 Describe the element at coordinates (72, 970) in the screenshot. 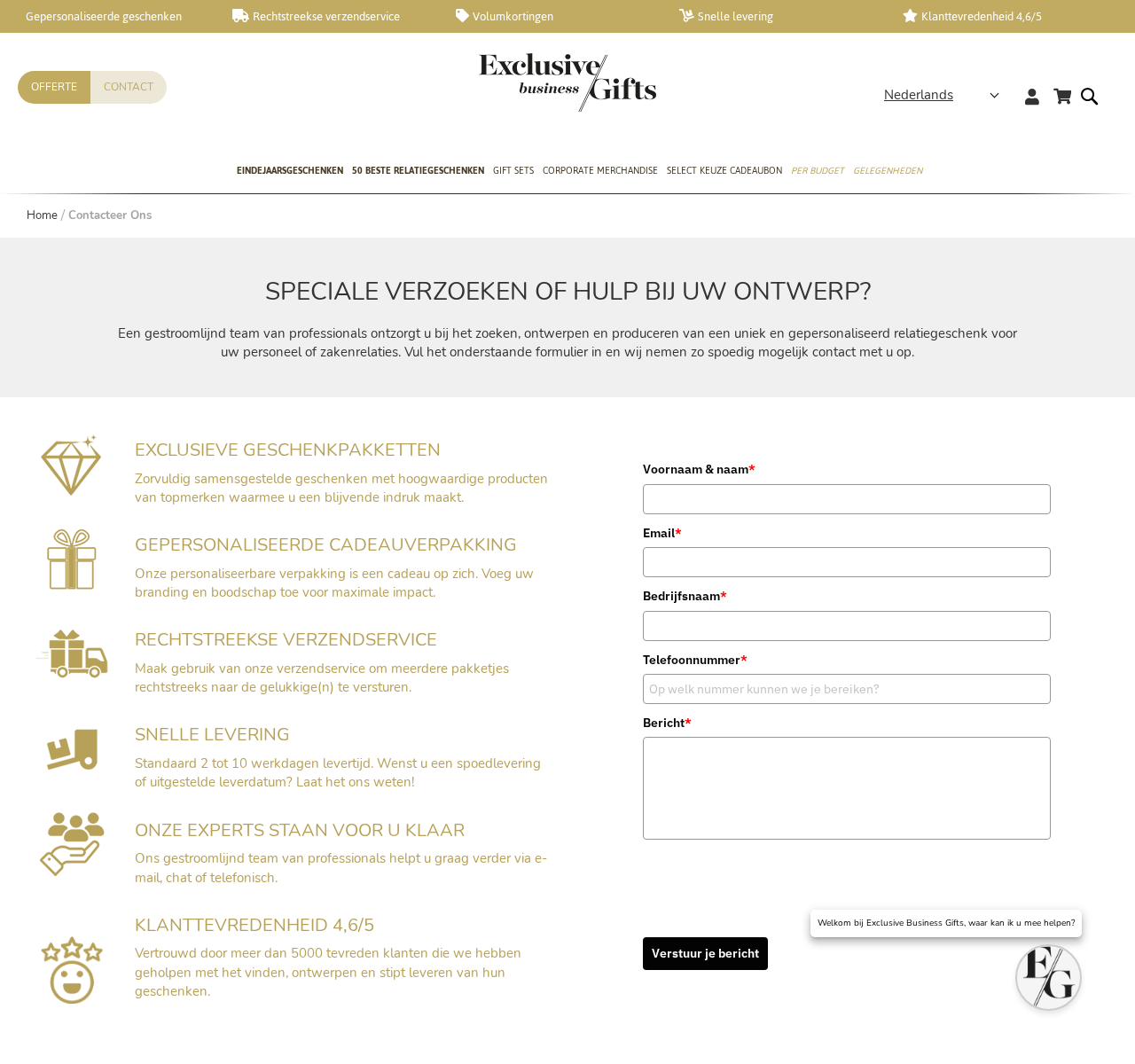

I see `img: Sluit U Aan Bij Meer Dan 5.000+ Tevreden Klanten` at that location.